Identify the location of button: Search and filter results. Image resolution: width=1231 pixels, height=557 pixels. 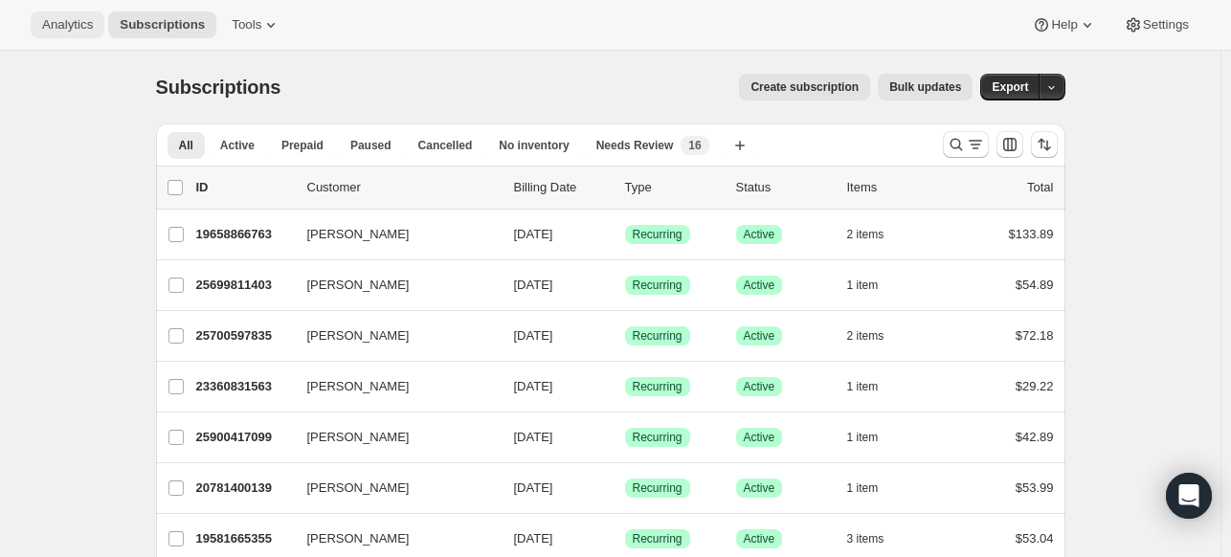
(966, 145).